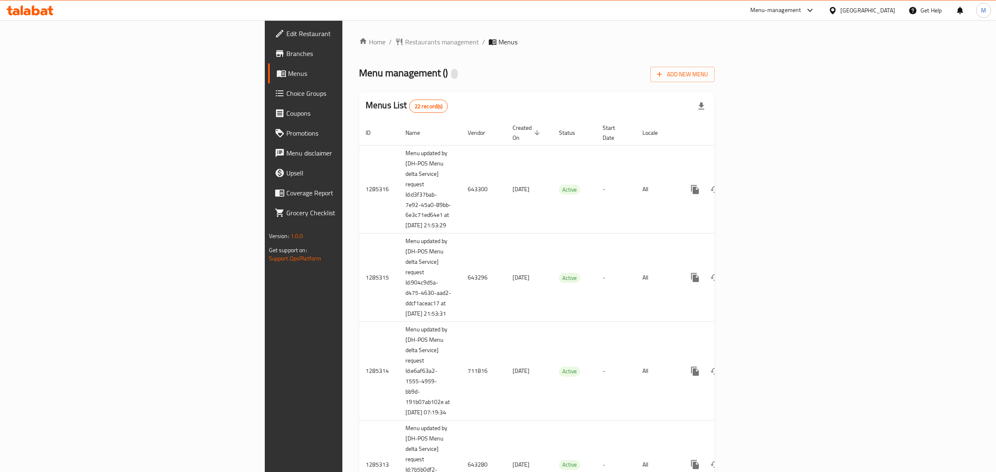  Describe the element at coordinates (528, 133) in the screenshot. I see `span: Created On` at that location.